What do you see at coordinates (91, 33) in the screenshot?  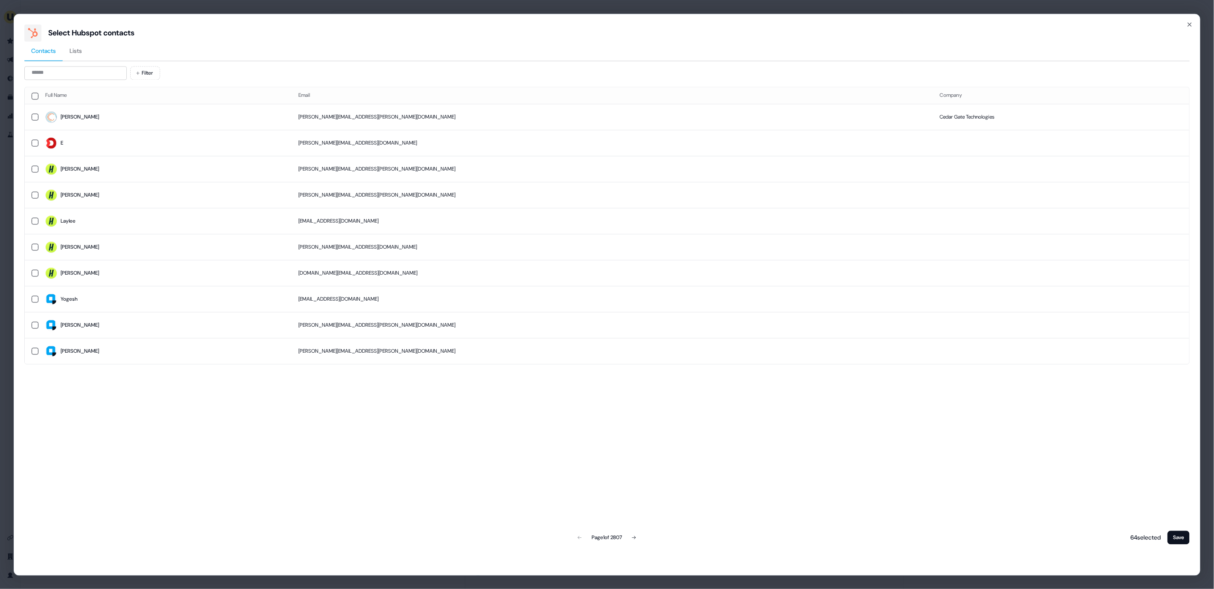 I see `div: Select Hubspot contacts` at bounding box center [91, 33].